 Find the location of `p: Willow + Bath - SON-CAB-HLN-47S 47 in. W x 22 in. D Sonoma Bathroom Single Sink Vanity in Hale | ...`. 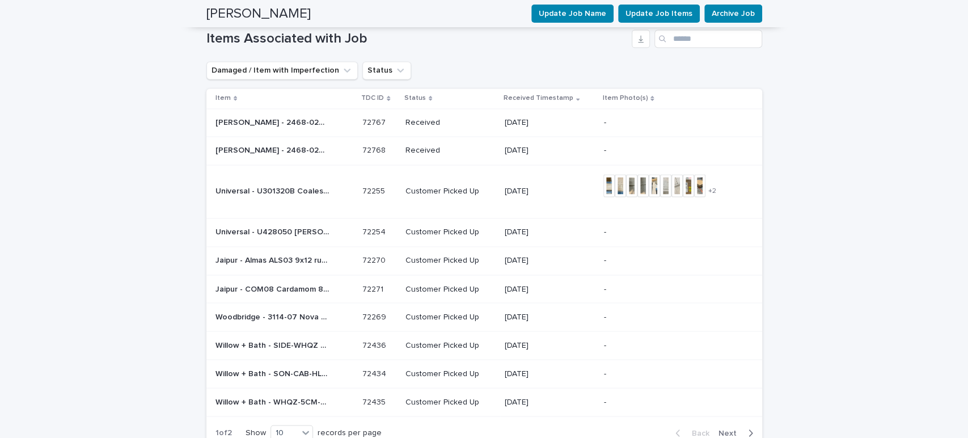

p: Willow + Bath - SON-CAB-HLN-47S 47 in. W x 22 in. D Sonoma Bathroom Single Sink Vanity in Hale | ... is located at coordinates (273, 372).